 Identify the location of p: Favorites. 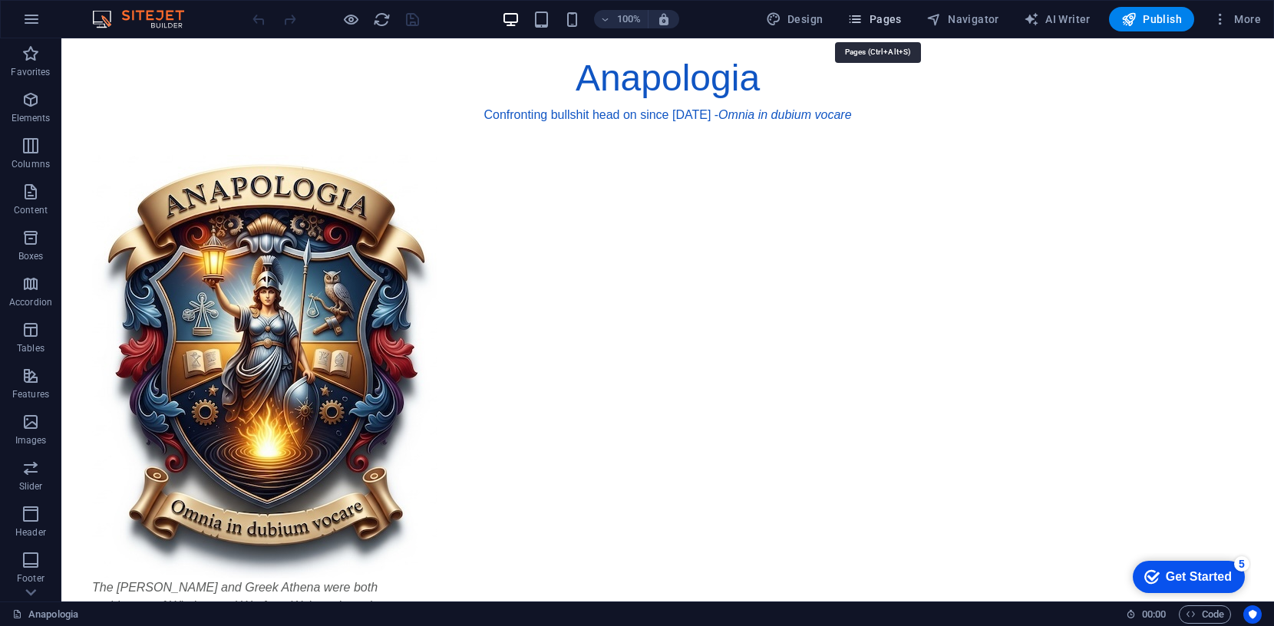
(30, 72).